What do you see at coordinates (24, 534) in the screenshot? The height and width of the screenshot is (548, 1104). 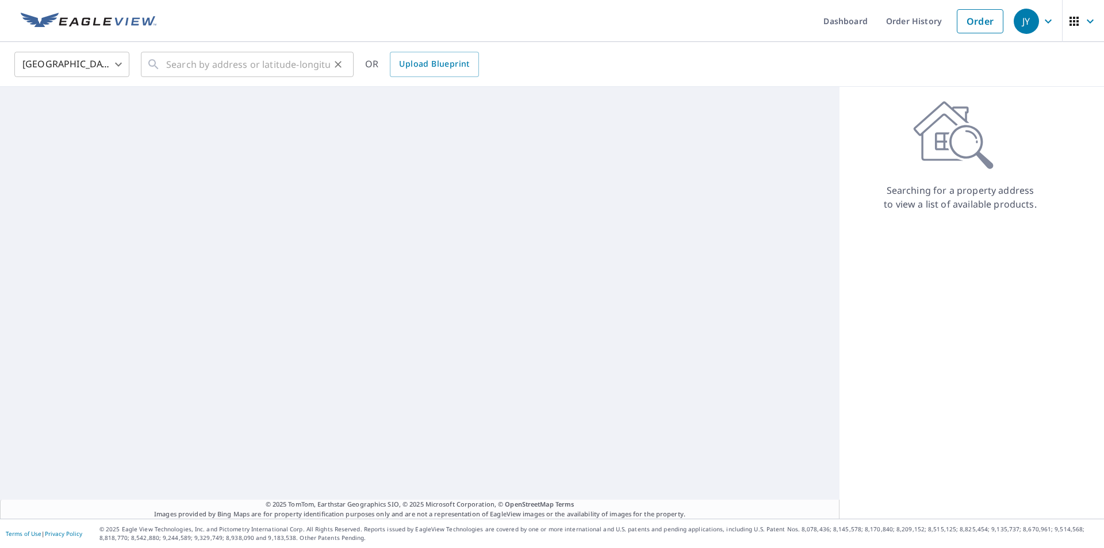 I see `a: Terms of Use` at bounding box center [24, 534].